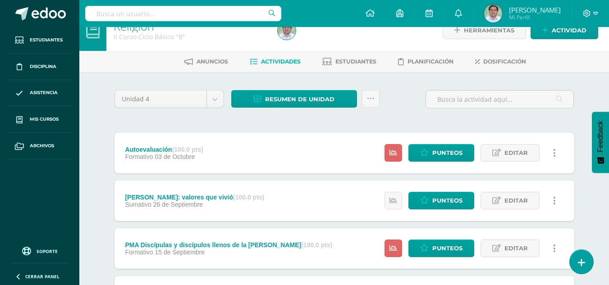  Describe the element at coordinates (275, 62) in the screenshot. I see `a: Actividades` at that location.